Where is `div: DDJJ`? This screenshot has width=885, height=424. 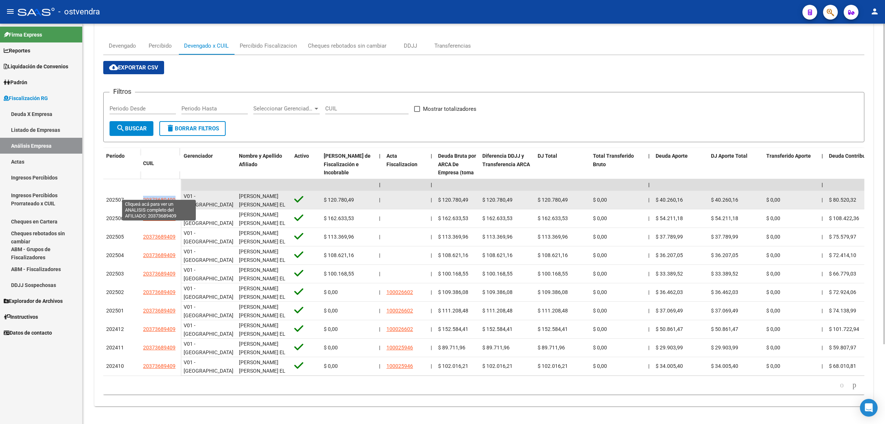 div: DDJJ is located at coordinates (411, 46).